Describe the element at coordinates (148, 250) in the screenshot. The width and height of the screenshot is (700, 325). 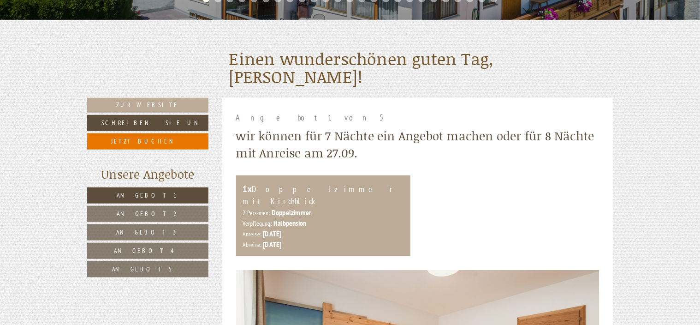
I see `span: Angebot 4` at that location.